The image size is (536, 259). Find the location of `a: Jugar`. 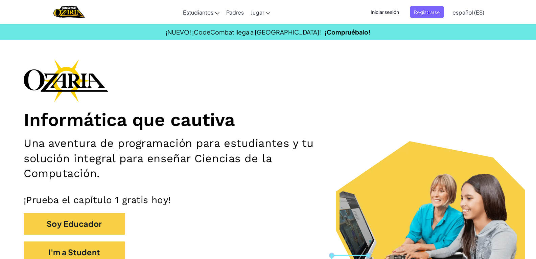

a: Jugar is located at coordinates (260, 12).